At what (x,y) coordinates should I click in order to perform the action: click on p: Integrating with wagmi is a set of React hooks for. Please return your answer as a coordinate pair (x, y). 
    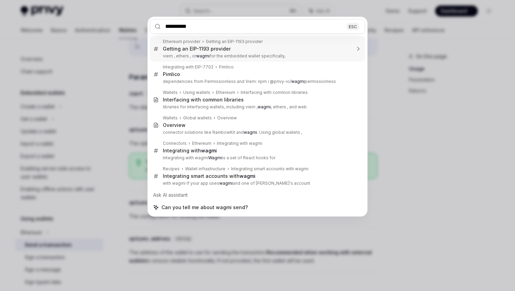
    Looking at the image, I should click on (257, 158).